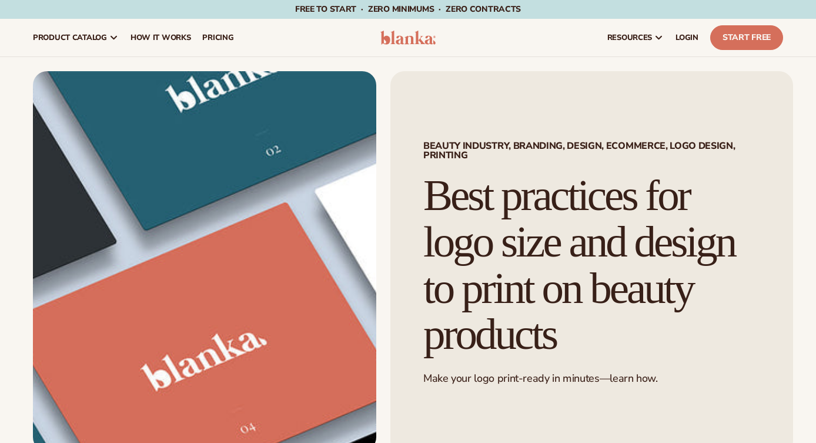  I want to click on span: LOGIN, so click(687, 38).